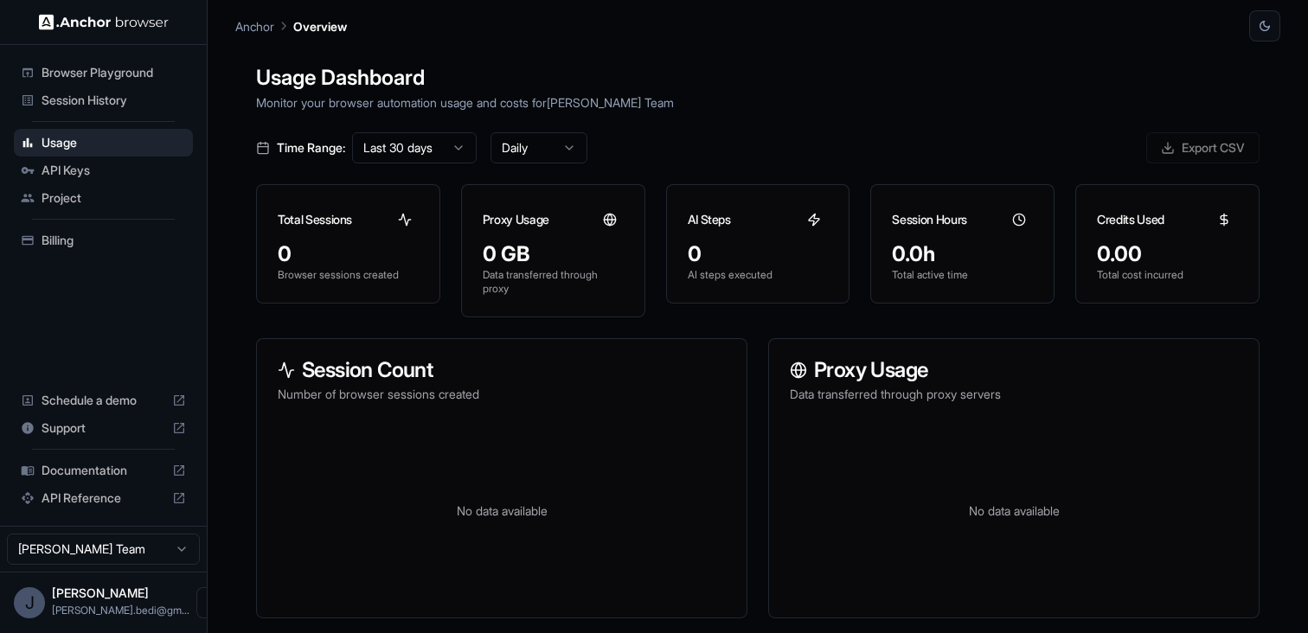  What do you see at coordinates (1130, 220) in the screenshot?
I see `h3: Credits Used` at bounding box center [1130, 220].